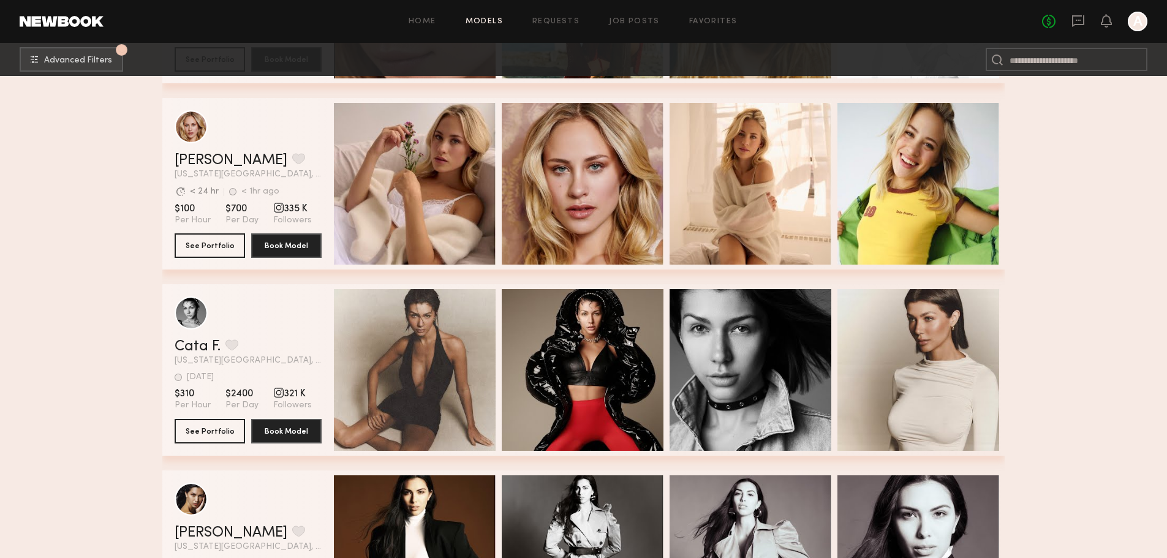  Describe the element at coordinates (78, 61) in the screenshot. I see `span: Advanced Filters` at that location.